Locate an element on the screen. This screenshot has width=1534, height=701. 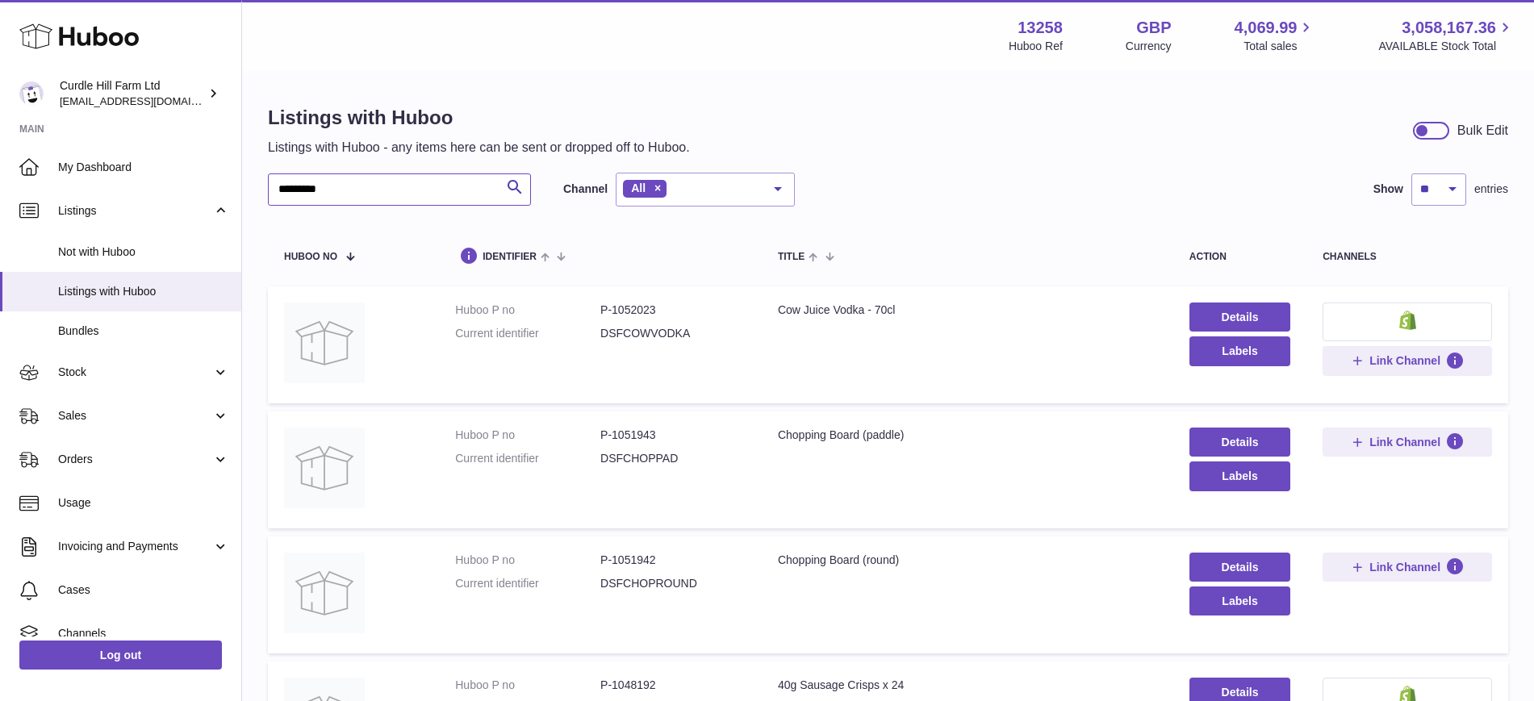
span: Usage is located at coordinates (144, 503).